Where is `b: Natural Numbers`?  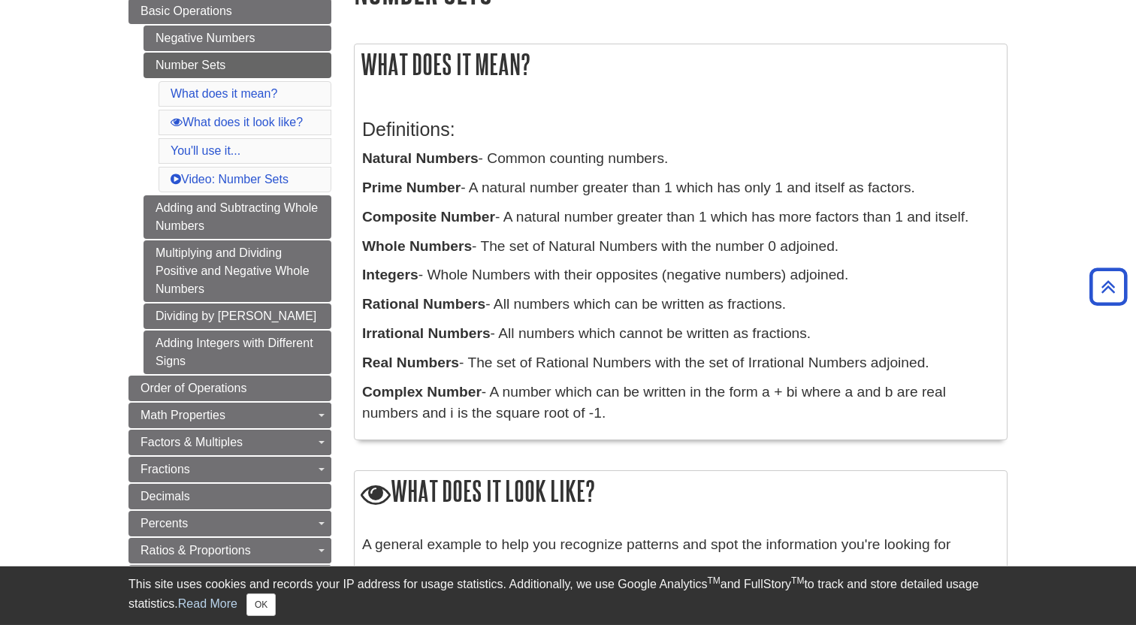 b: Natural Numbers is located at coordinates (420, 158).